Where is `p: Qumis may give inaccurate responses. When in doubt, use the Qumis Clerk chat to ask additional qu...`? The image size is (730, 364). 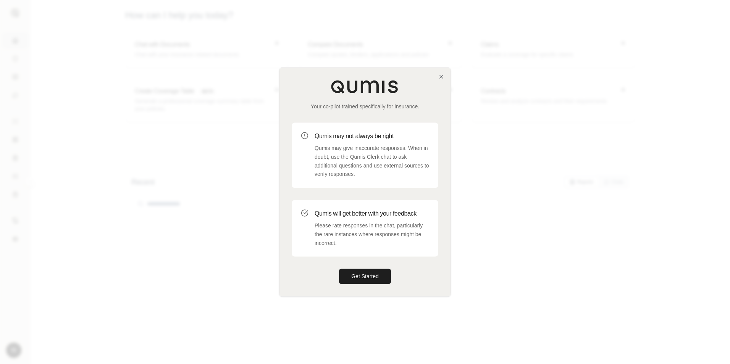 p: Qumis may give inaccurate responses. When in doubt, use the Qumis Clerk chat to ask additional qu... is located at coordinates (372, 161).